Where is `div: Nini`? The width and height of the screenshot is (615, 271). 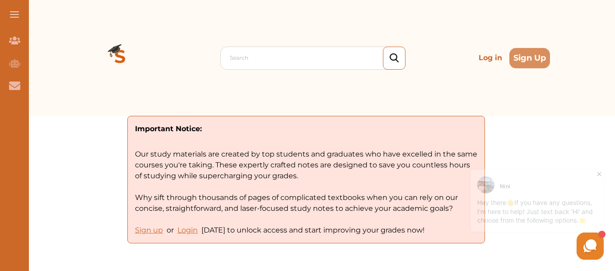 div: Nini is located at coordinates (107, 19).